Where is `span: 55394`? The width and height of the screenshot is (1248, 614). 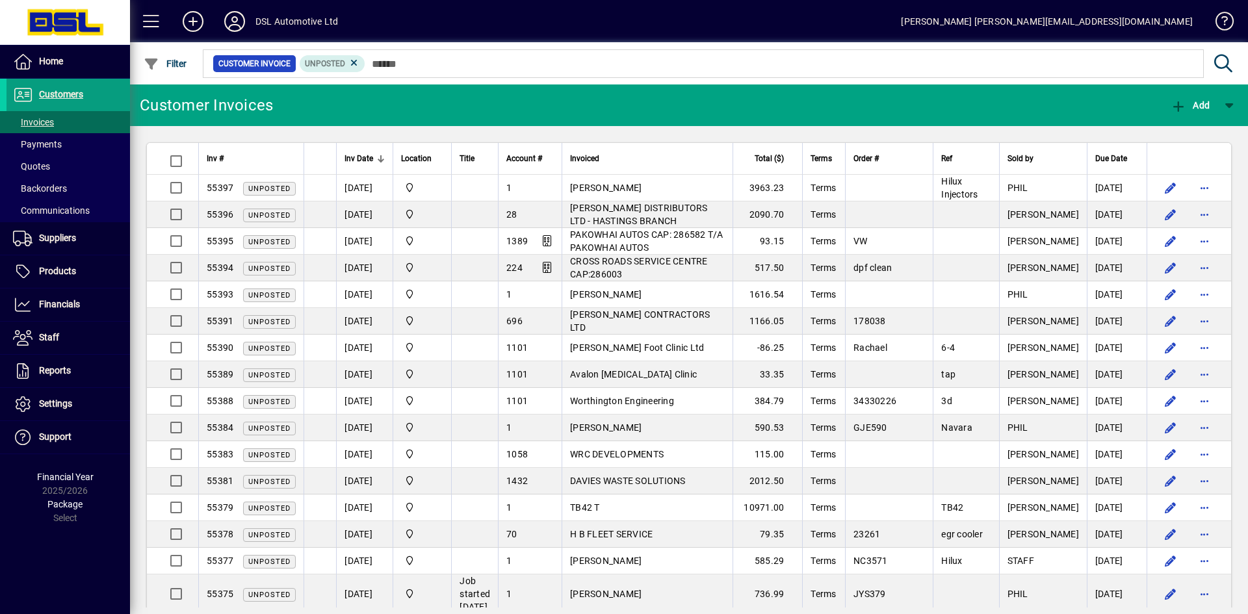 span: 55394 is located at coordinates (220, 268).